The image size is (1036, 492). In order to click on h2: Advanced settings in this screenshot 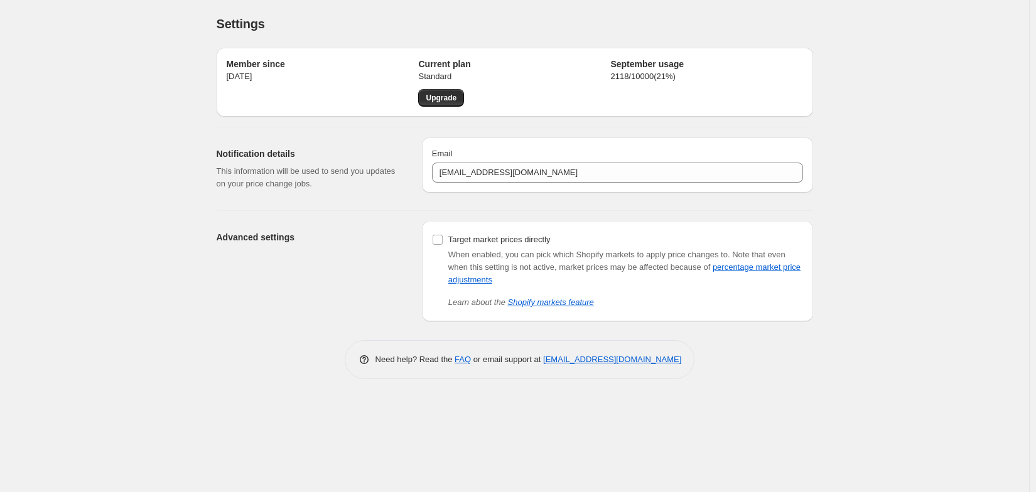, I will do `click(309, 237)`.